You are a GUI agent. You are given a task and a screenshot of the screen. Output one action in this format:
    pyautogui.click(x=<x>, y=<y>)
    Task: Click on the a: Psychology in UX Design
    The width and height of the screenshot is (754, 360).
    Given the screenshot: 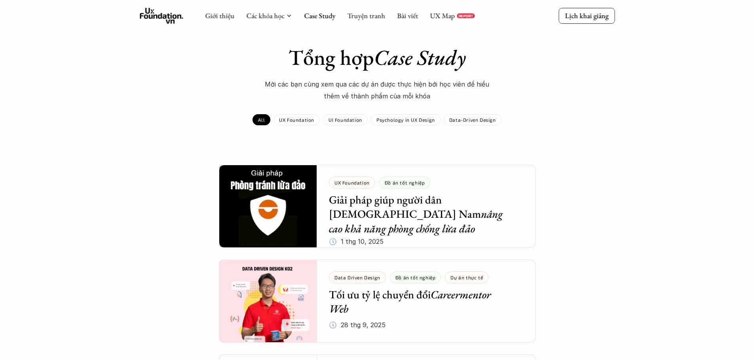 What is the action you would take?
    pyautogui.click(x=405, y=120)
    